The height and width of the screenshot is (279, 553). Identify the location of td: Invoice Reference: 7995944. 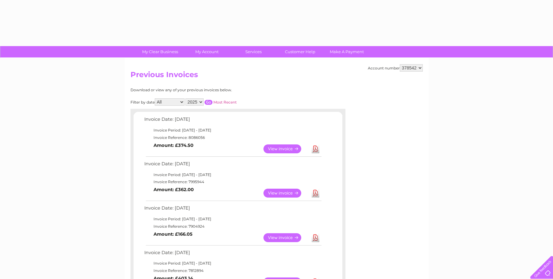
(233, 182).